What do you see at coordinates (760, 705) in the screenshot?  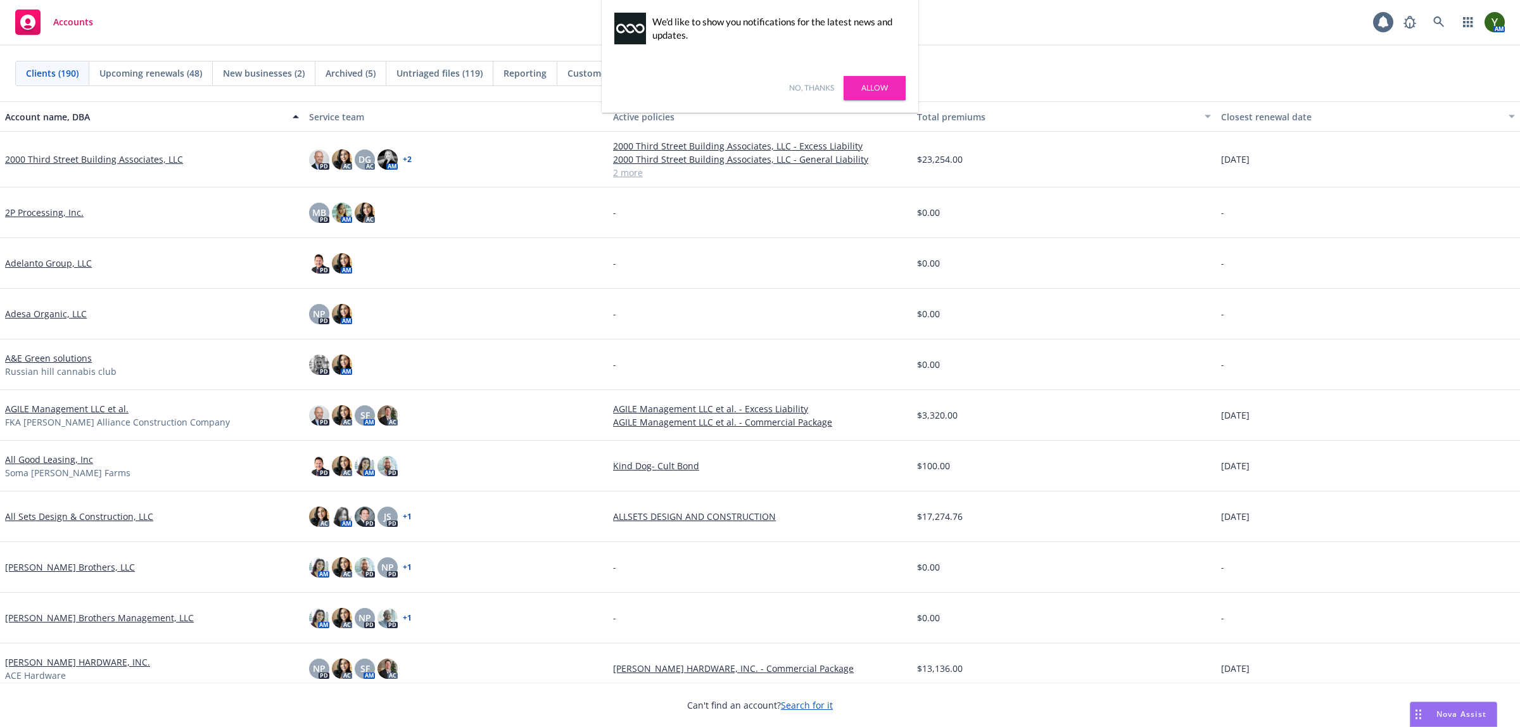 I see `span: Can't find an account?` at bounding box center [760, 705].